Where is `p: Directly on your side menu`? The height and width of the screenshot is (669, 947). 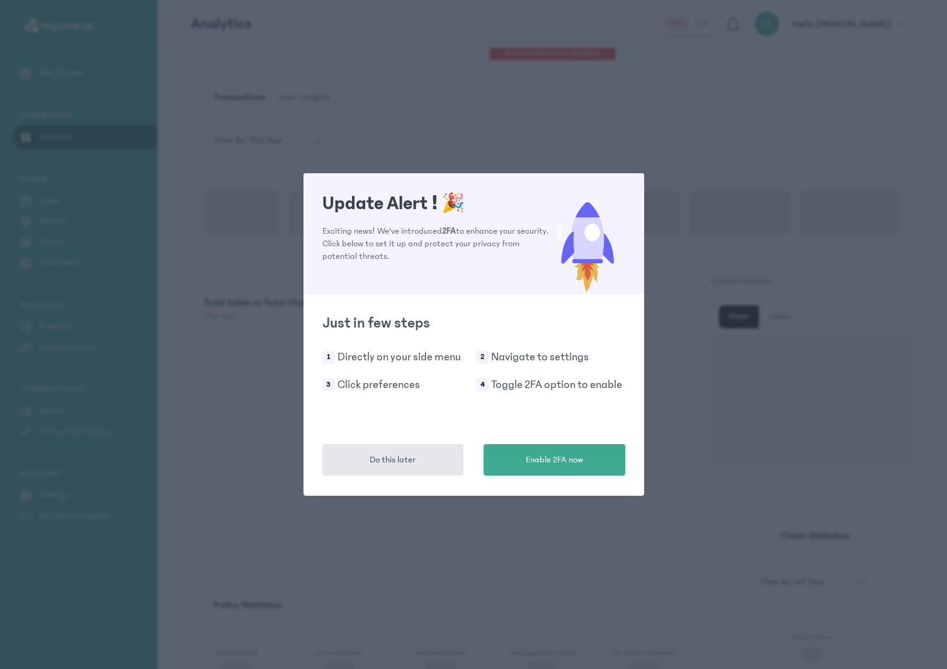 p: Directly on your side menu is located at coordinates (399, 357).